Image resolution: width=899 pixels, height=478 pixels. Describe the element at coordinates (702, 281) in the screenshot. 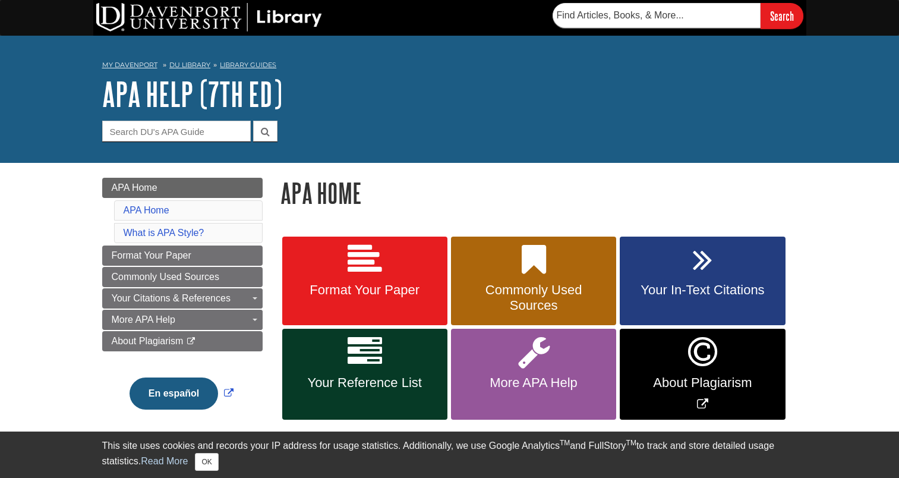

I see `a: Your In-Text Citations` at that location.